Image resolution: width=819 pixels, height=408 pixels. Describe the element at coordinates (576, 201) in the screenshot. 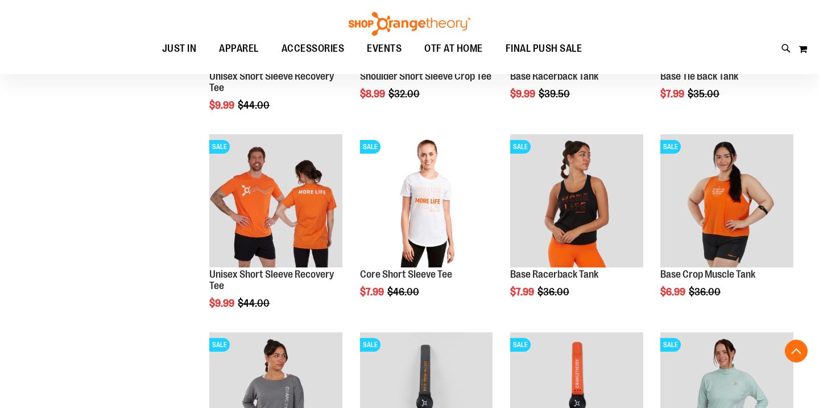

I see `a: Product image for Base Racerback TankSALE` at that location.